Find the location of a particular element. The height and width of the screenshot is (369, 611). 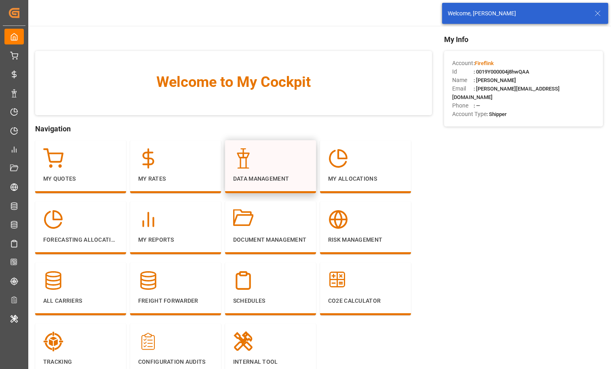

span: Name is located at coordinates (463, 80).